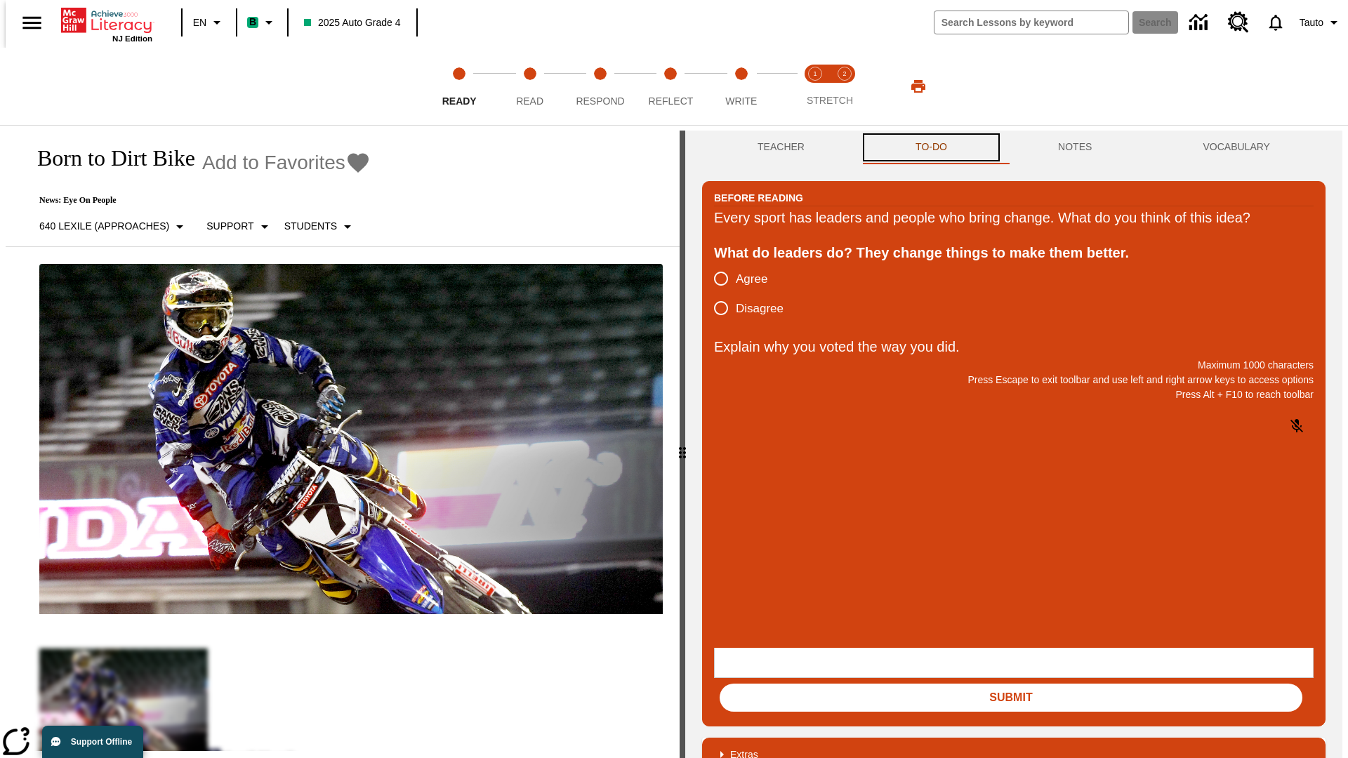 This screenshot has height=758, width=1348. I want to click on h1: Born to Dirt Bike, so click(109, 158).